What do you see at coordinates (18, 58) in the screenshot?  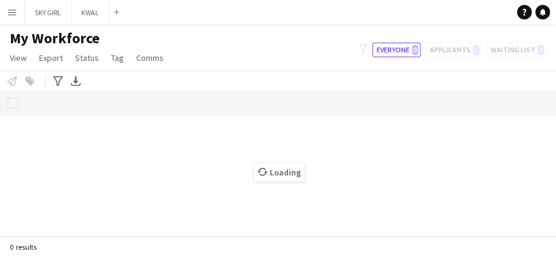 I see `a: View` at bounding box center [18, 58].